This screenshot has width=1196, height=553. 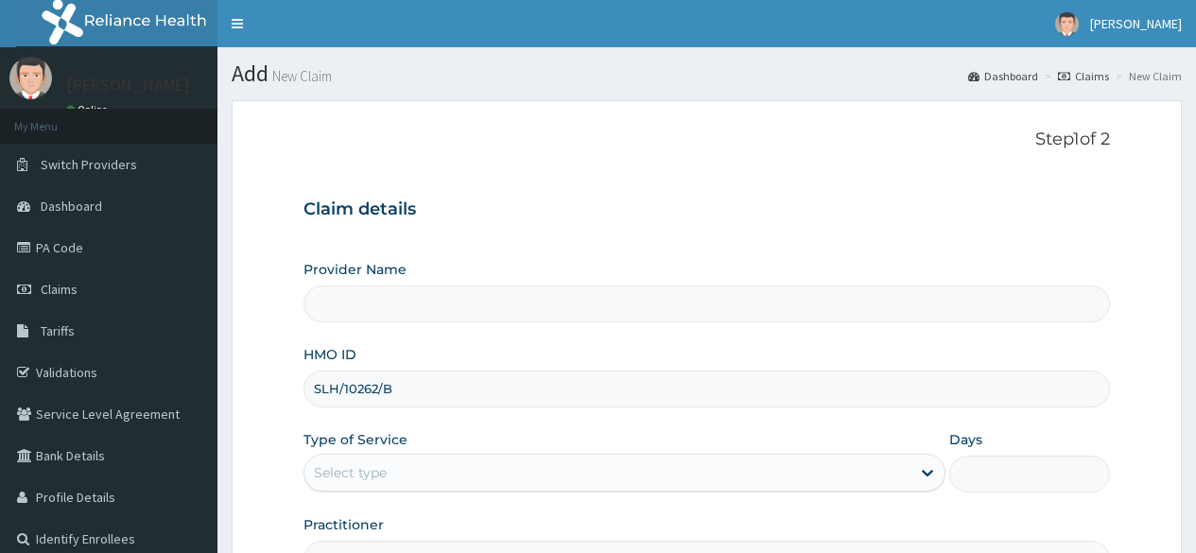 What do you see at coordinates (343, 525) in the screenshot?
I see `label: Practitioner` at bounding box center [343, 525].